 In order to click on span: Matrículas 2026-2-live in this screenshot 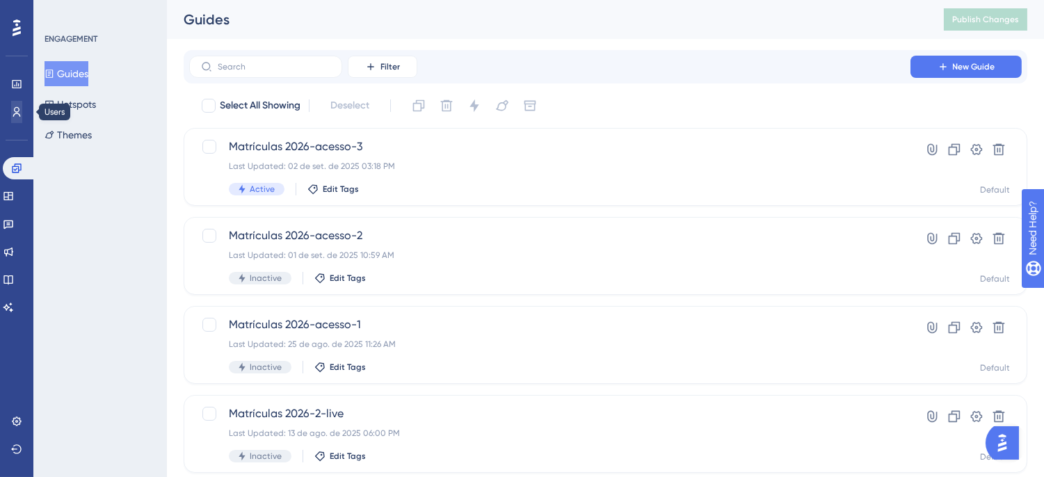, I will do `click(549, 414)`.